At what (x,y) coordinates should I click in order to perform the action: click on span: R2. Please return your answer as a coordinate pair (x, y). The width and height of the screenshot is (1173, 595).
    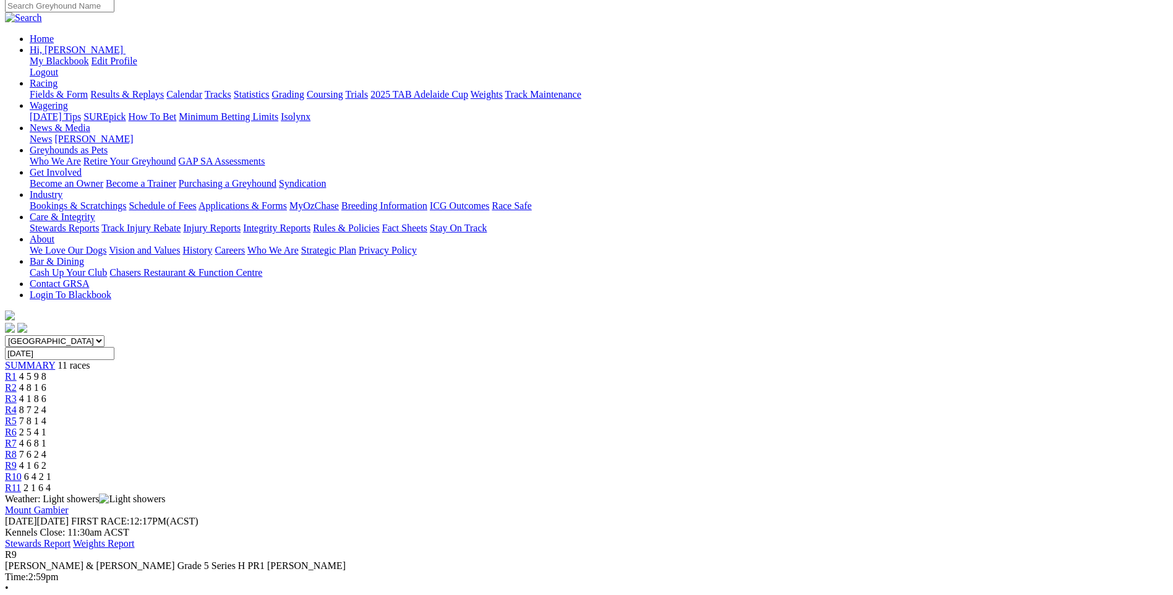
    Looking at the image, I should click on (11, 387).